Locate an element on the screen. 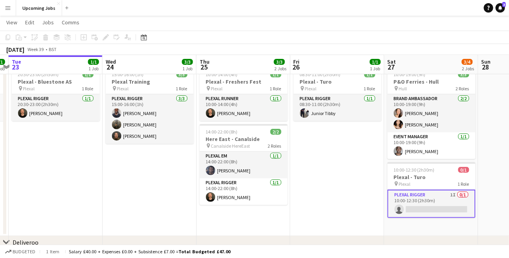 This screenshot has height=258, width=509. span: Fri is located at coordinates (297, 62).